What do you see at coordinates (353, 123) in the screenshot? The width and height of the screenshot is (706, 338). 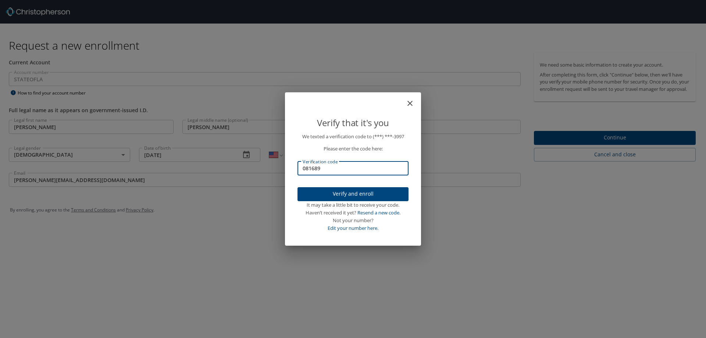 I see `p: Verify that it's you` at bounding box center [353, 123].